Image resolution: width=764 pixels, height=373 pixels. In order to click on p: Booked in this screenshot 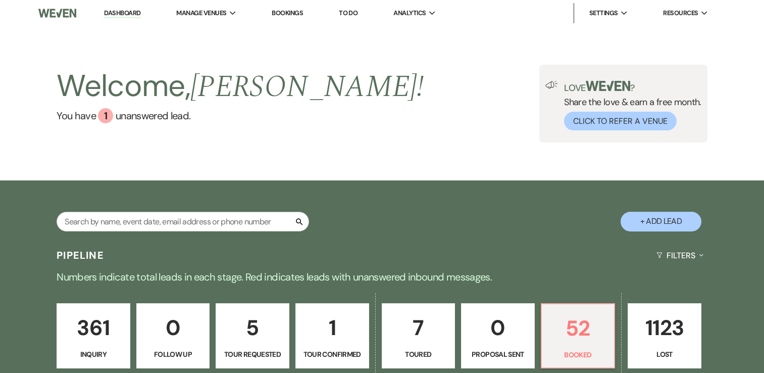, I will do `click(578, 354)`.